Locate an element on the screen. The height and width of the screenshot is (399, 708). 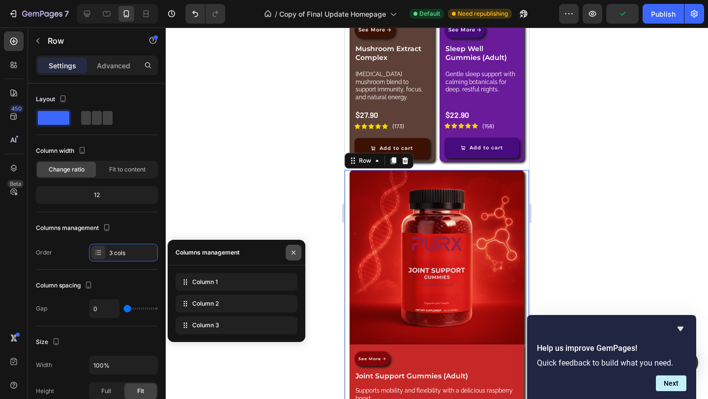
div: Publish is located at coordinates (663, 14).